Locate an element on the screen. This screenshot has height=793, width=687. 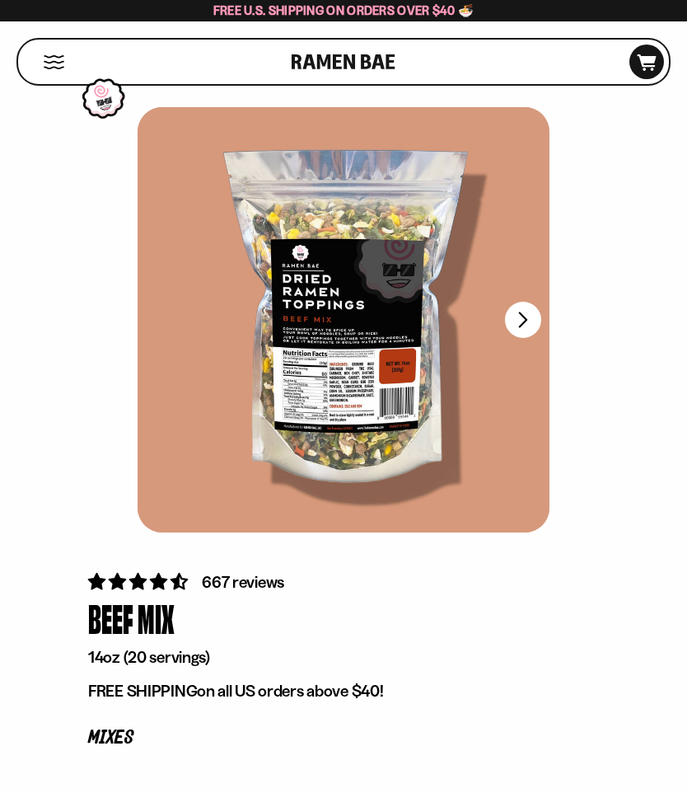
button: Next is located at coordinates (523, 320).